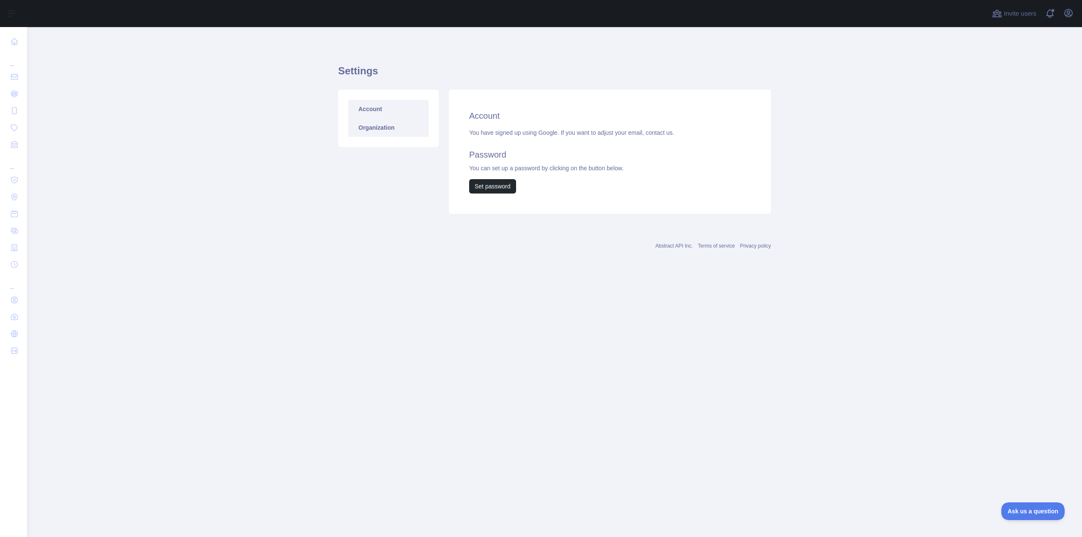 The width and height of the screenshot is (1082, 537). I want to click on button: Invite users, so click(1014, 14).